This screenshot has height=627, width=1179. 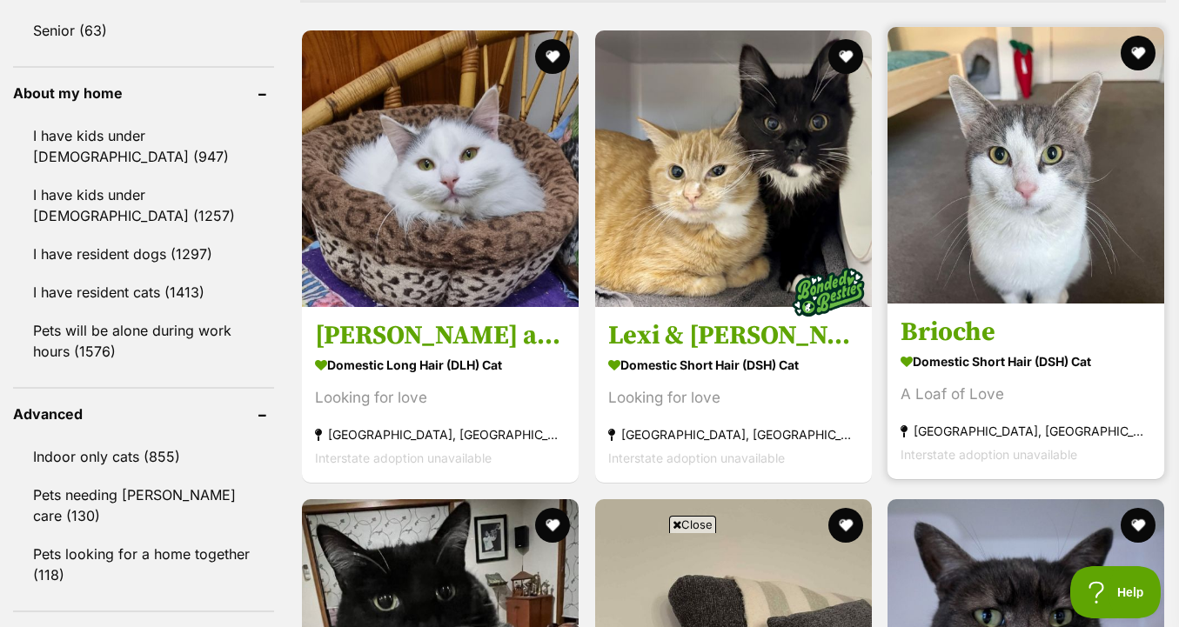 I want to click on img: bonded besties, so click(x=827, y=292).